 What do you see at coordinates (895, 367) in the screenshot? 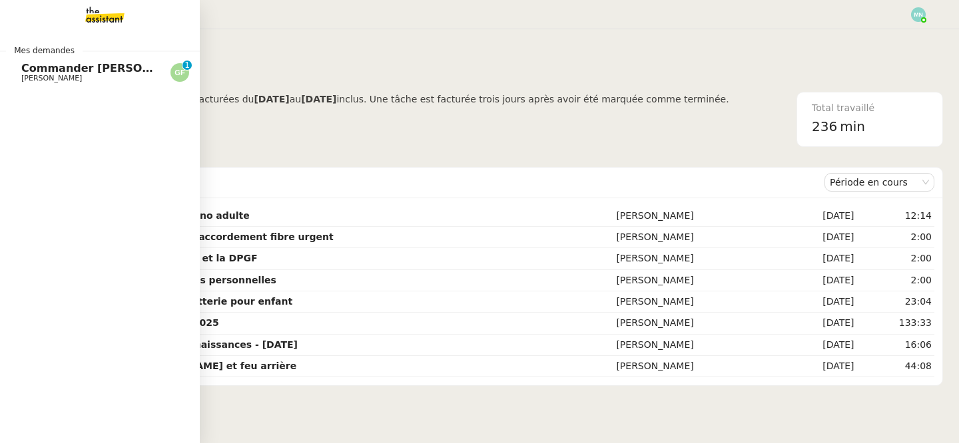
I see `td: 44:08` at bounding box center [895, 367].